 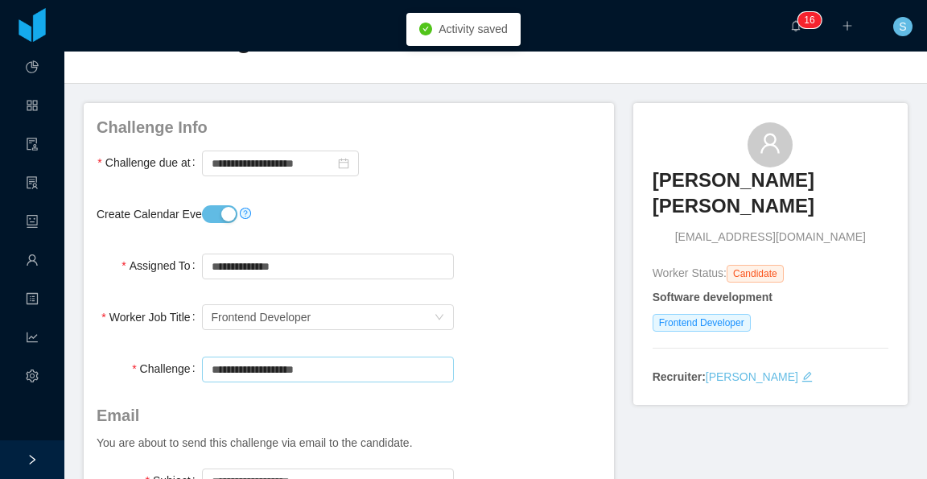 What do you see at coordinates (262, 317) in the screenshot?
I see `div: Frontend Developer` at bounding box center [262, 317].